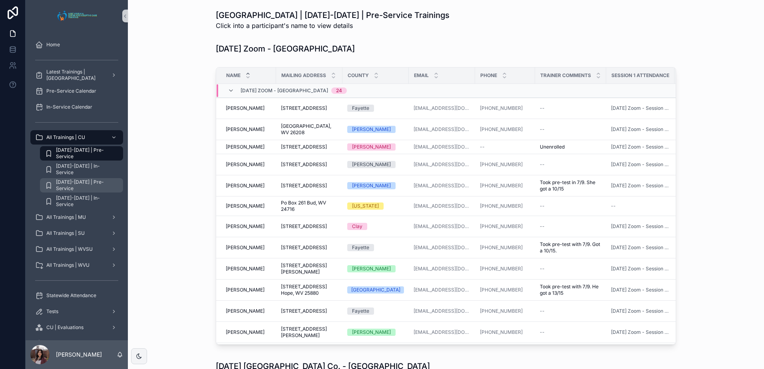 The height and width of the screenshot is (369, 764). Describe the element at coordinates (233, 76) in the screenshot. I see `span: Name` at that location.